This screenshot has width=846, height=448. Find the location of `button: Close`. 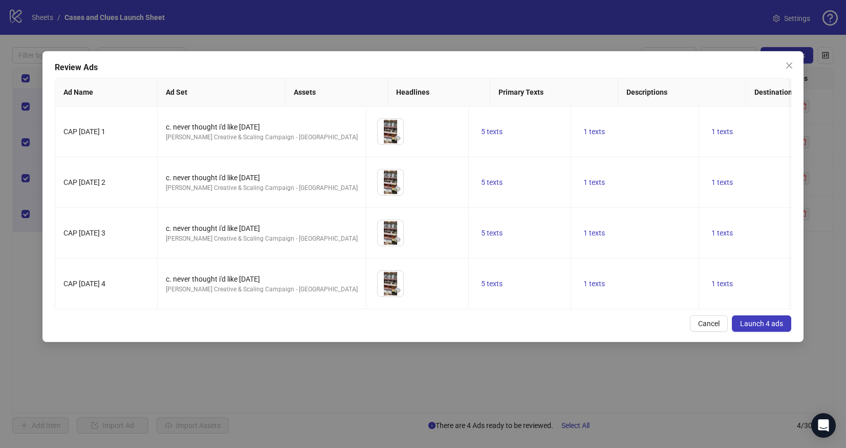

button: Close is located at coordinates (789, 66).